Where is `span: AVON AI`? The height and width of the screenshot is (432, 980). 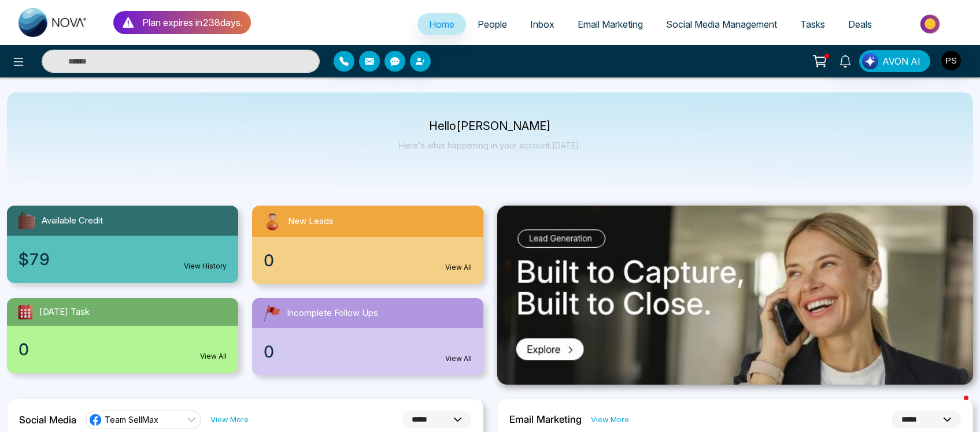
span: AVON AI is located at coordinates (901, 61).